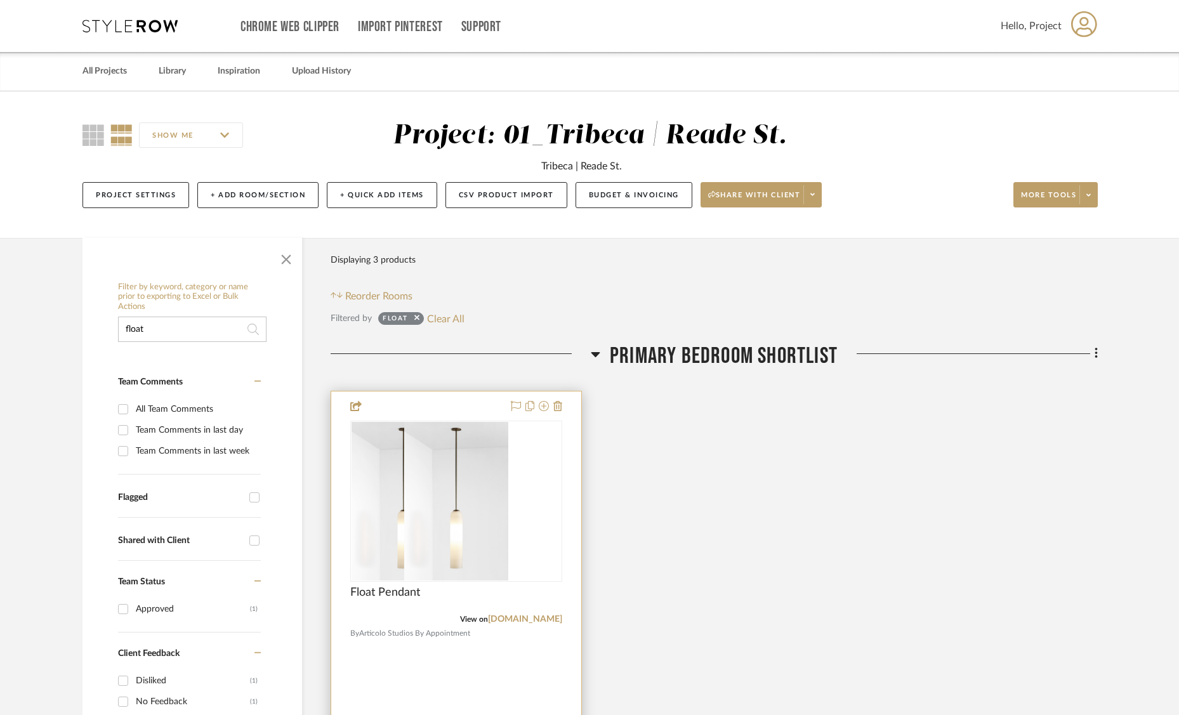 The height and width of the screenshot is (715, 1179). Describe the element at coordinates (379, 296) in the screenshot. I see `span: Reorder Rooms` at that location.